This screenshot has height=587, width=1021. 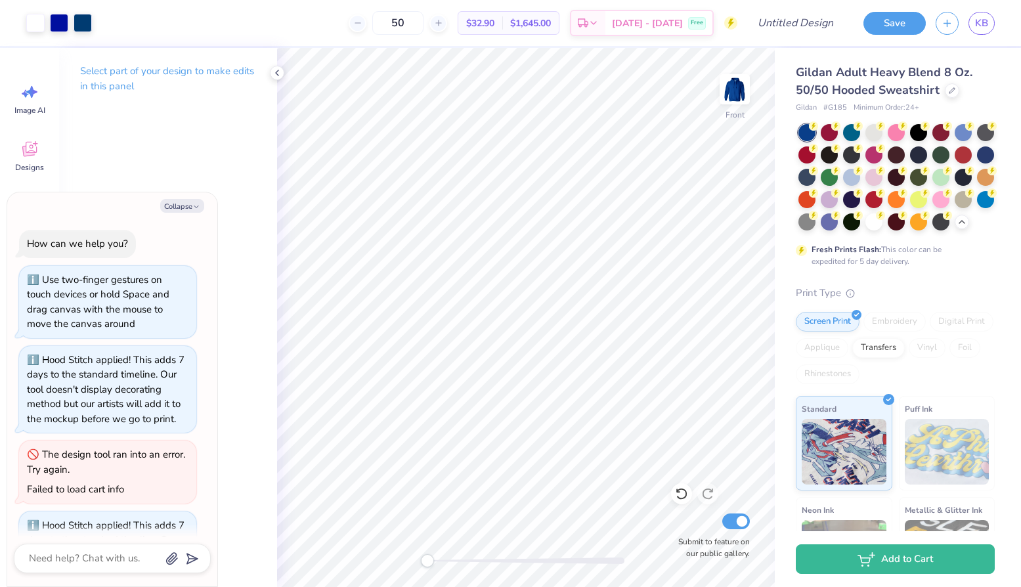 I want to click on div: Embroidery, so click(x=895, y=322).